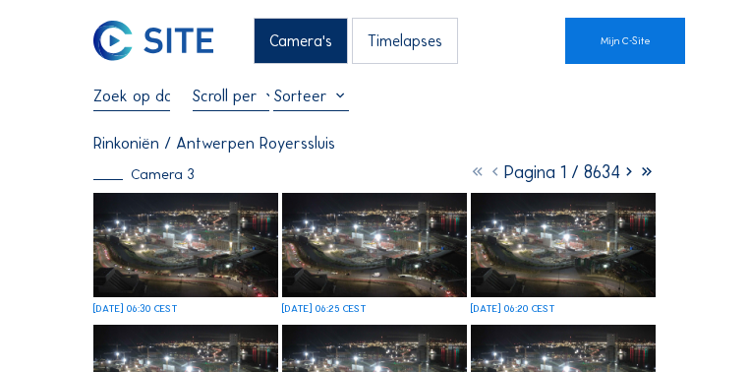 This screenshot has width=749, height=372. I want to click on div: Timelapses, so click(405, 41).